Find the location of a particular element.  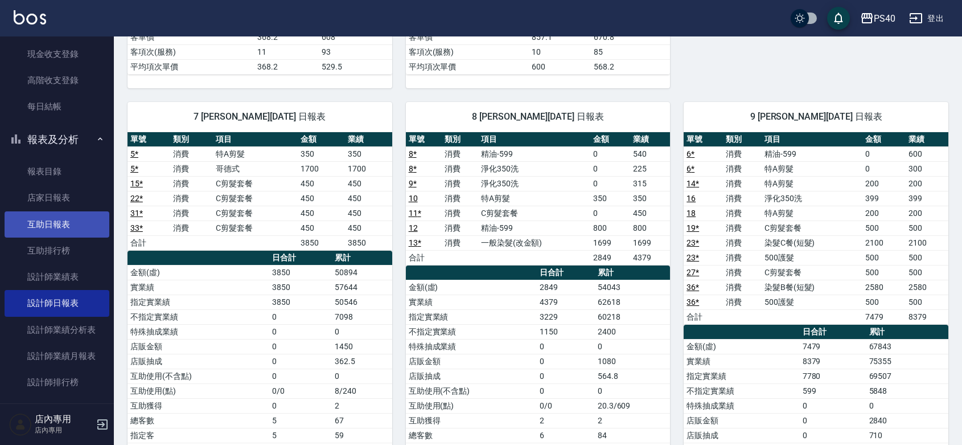

td: 529.5 is located at coordinates (355, 67).